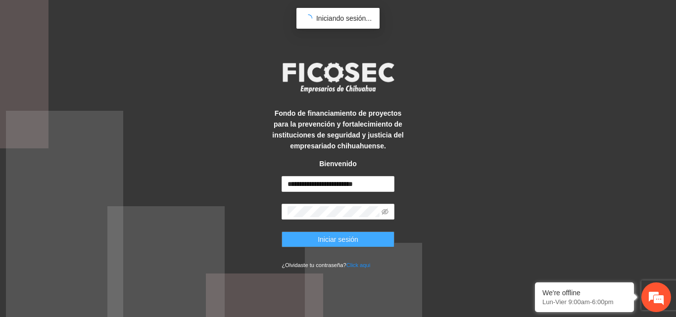 This screenshot has width=676, height=317. I want to click on a: Click aqui, so click(358, 265).